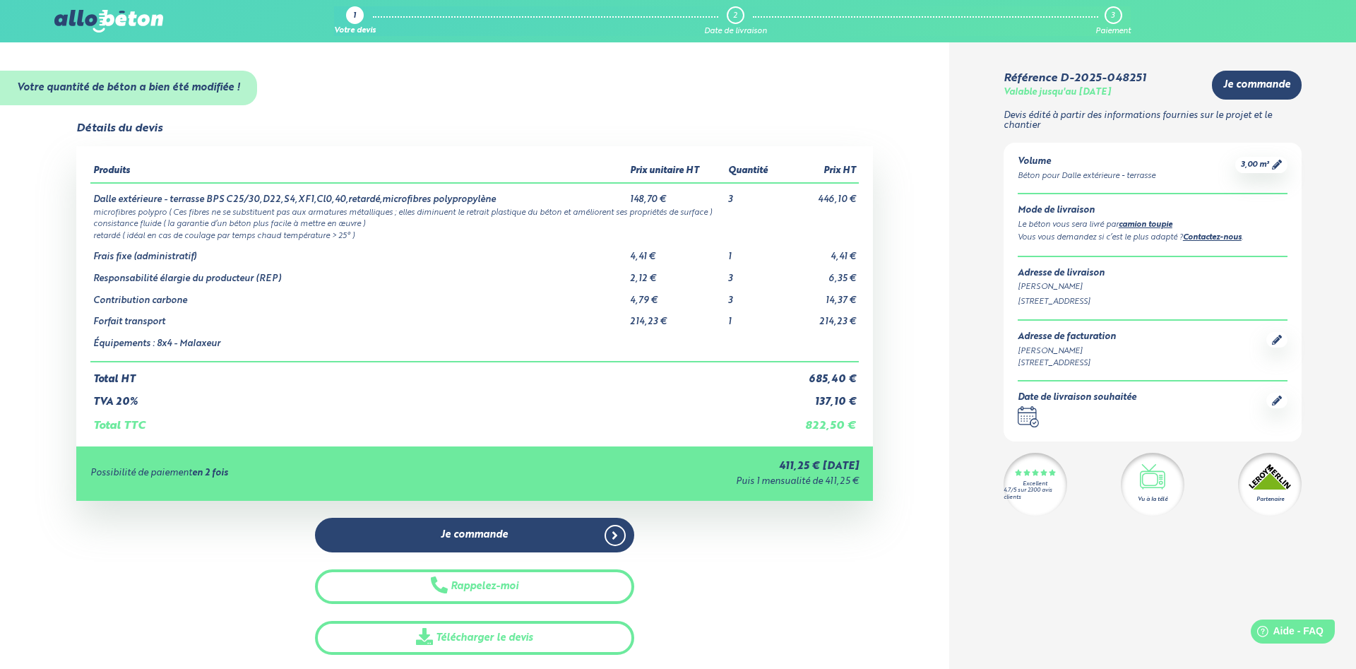 The height and width of the screenshot is (669, 1356). I want to click on div: 4.7/5 sur 2300 avis clients, so click(1035, 494).